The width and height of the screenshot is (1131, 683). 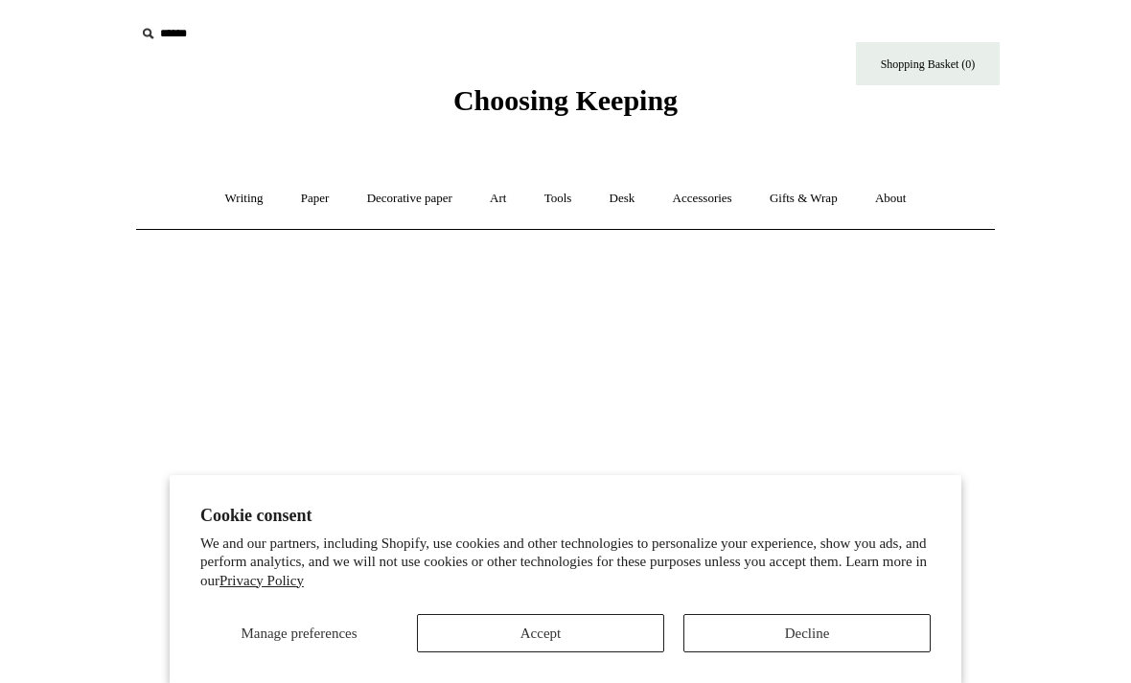 I want to click on a: Decorative paper, so click(x=409, y=198).